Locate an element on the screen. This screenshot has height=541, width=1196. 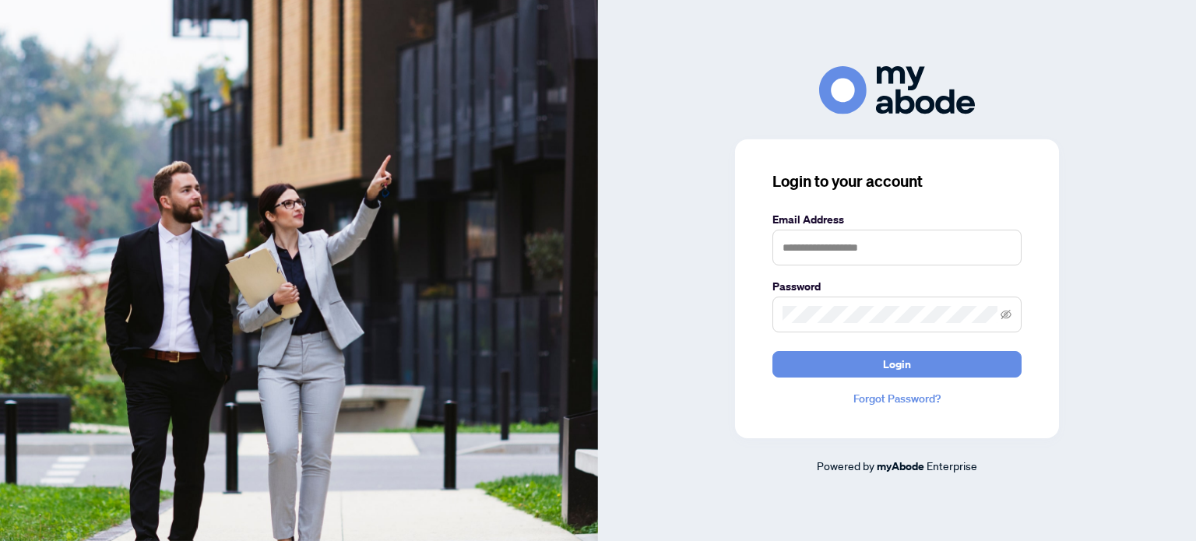
h3: Login to your account is located at coordinates (897, 181).